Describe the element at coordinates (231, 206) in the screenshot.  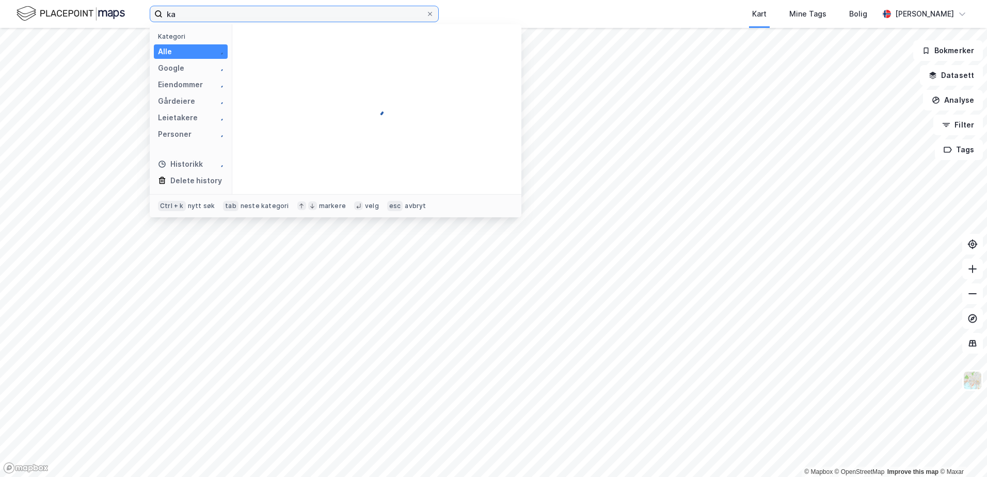
I see `div: tab` at that location.